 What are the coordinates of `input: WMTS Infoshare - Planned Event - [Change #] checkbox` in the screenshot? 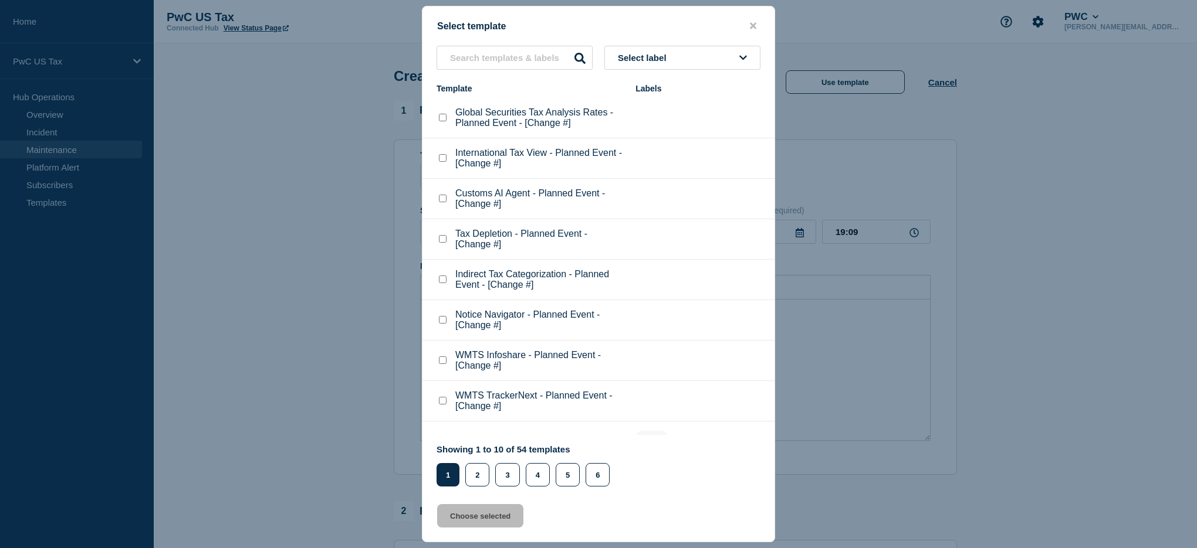 It's located at (442, 360).